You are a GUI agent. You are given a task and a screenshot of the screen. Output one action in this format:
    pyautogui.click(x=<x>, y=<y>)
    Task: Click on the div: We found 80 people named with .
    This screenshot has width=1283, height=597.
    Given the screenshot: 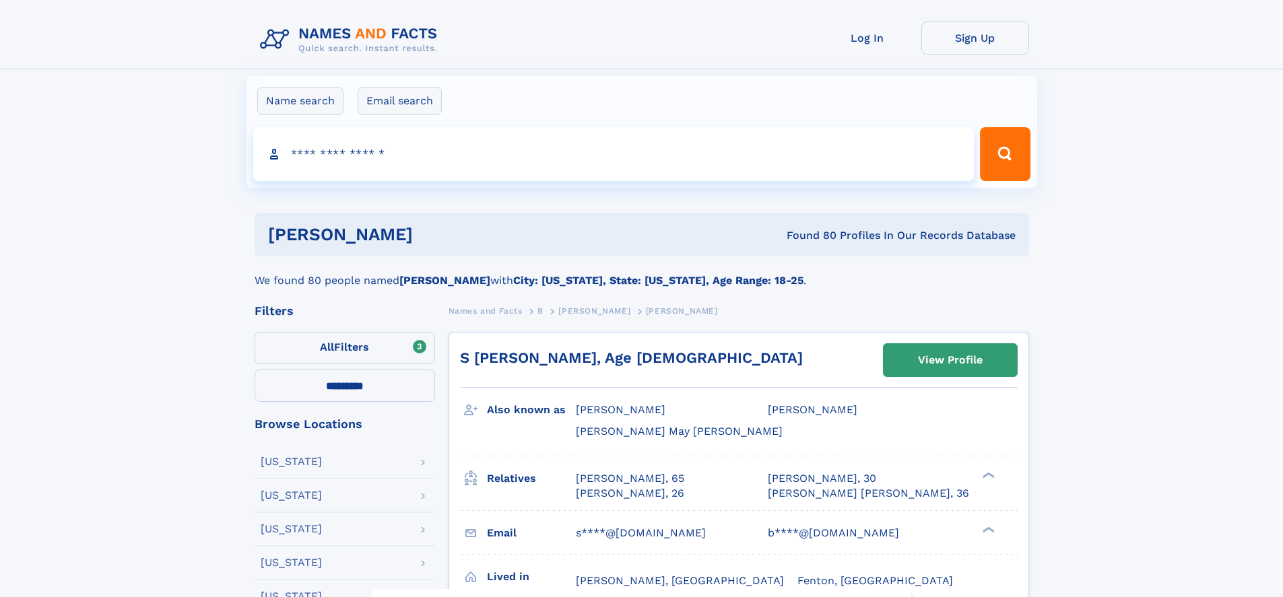 What is the action you would take?
    pyautogui.click(x=642, y=273)
    